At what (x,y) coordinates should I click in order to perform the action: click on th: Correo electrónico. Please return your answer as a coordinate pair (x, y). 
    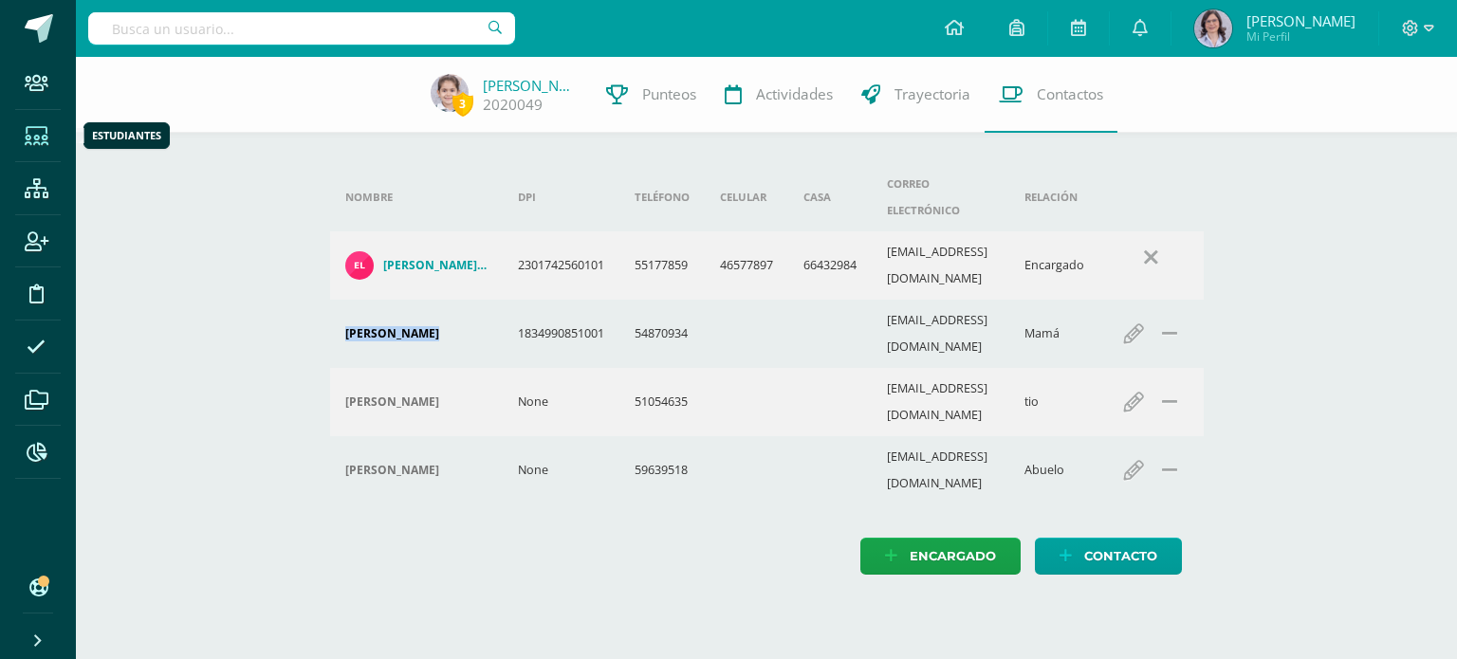
    Looking at the image, I should click on (940, 197).